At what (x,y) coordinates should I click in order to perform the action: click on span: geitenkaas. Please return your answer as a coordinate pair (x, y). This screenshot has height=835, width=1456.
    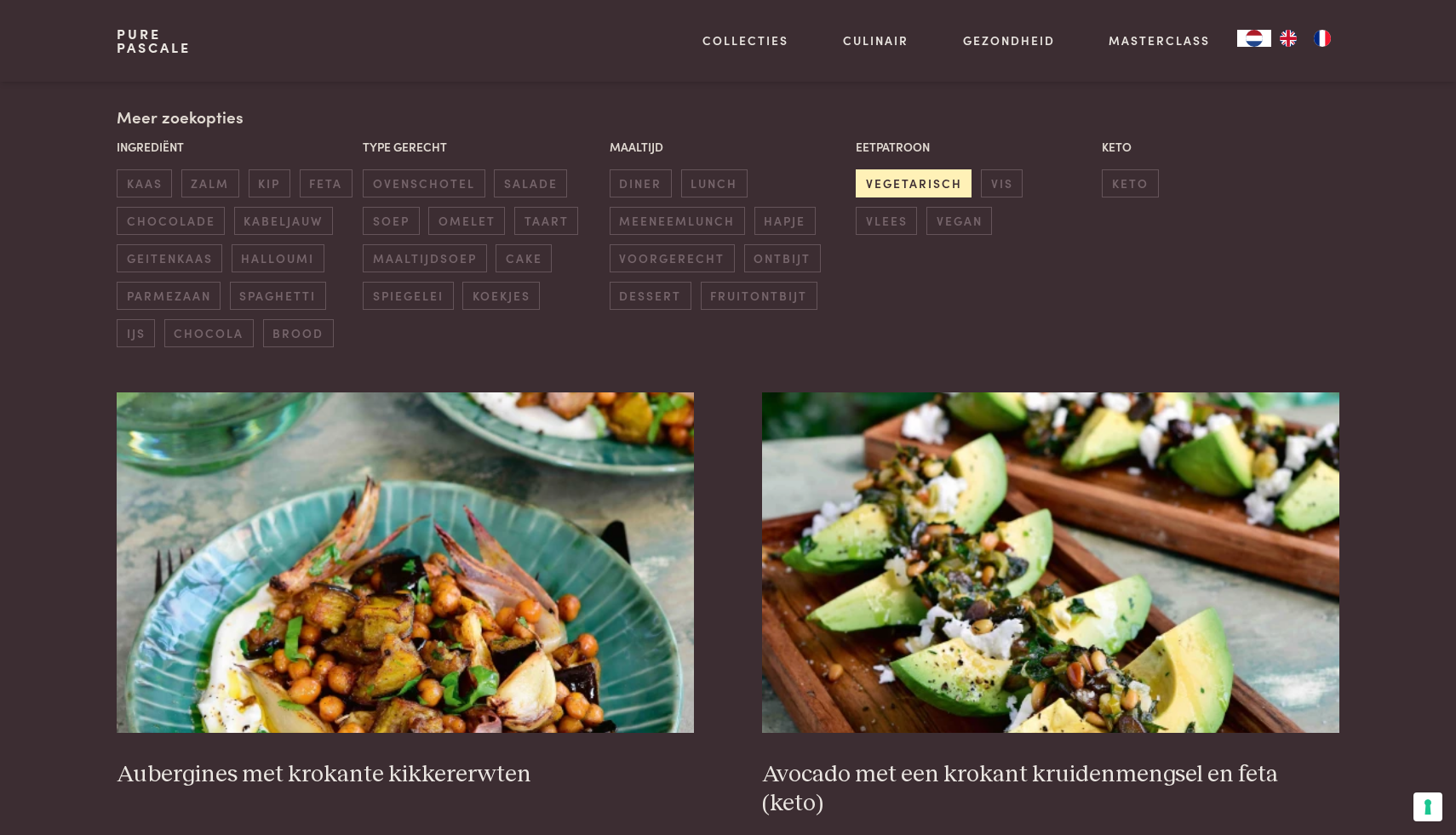
    Looking at the image, I should click on (170, 258).